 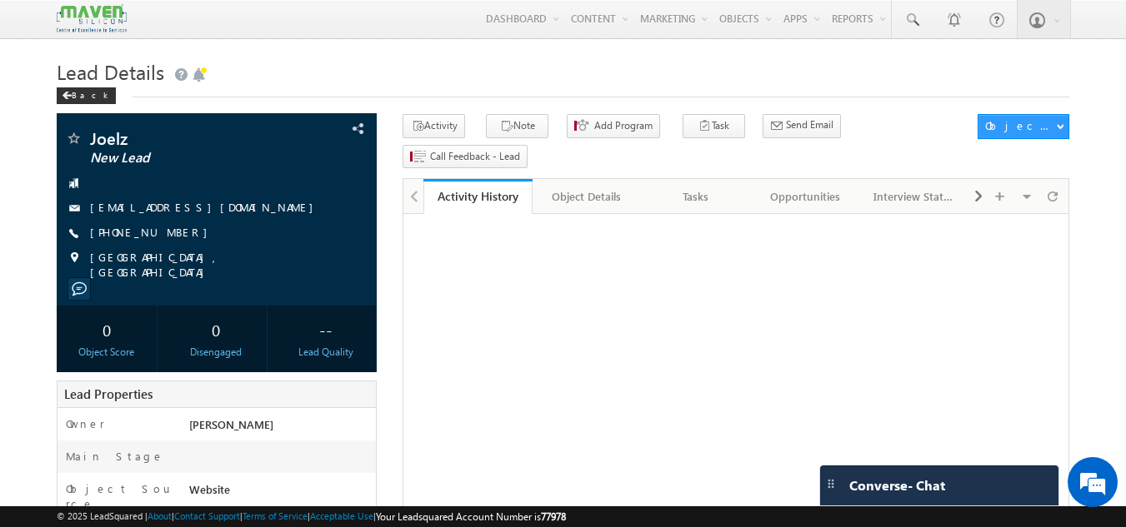 I want to click on a: Back, so click(x=90, y=93).